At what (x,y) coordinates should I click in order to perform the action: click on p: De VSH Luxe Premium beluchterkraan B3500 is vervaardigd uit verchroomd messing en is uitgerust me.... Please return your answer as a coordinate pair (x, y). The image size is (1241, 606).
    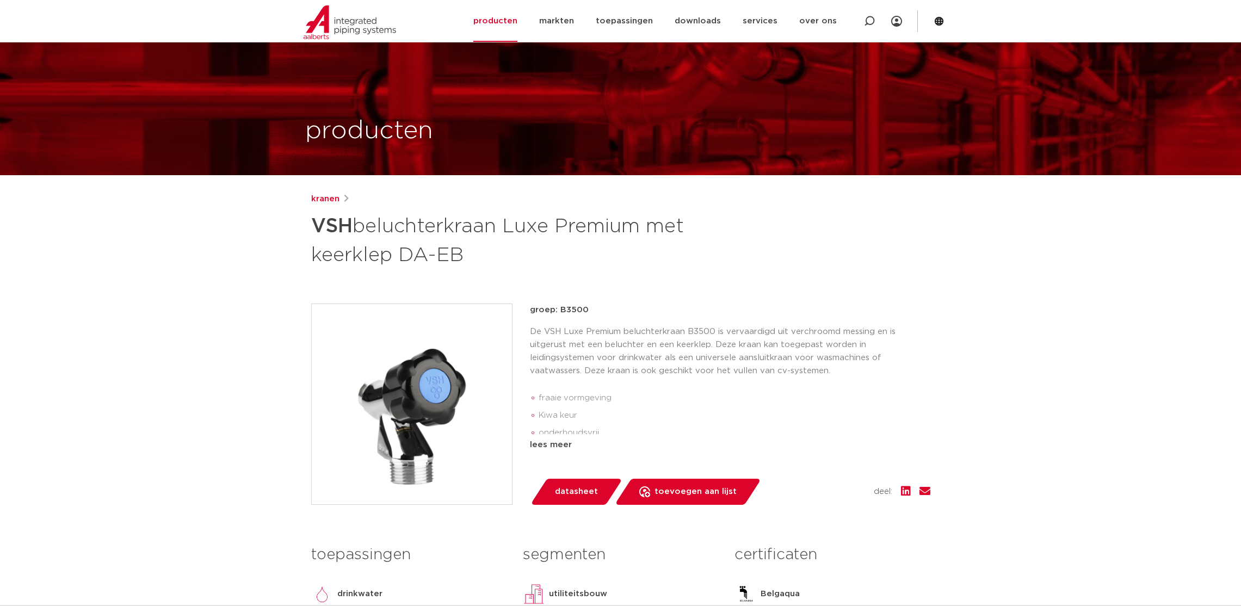
    Looking at the image, I should click on (730, 351).